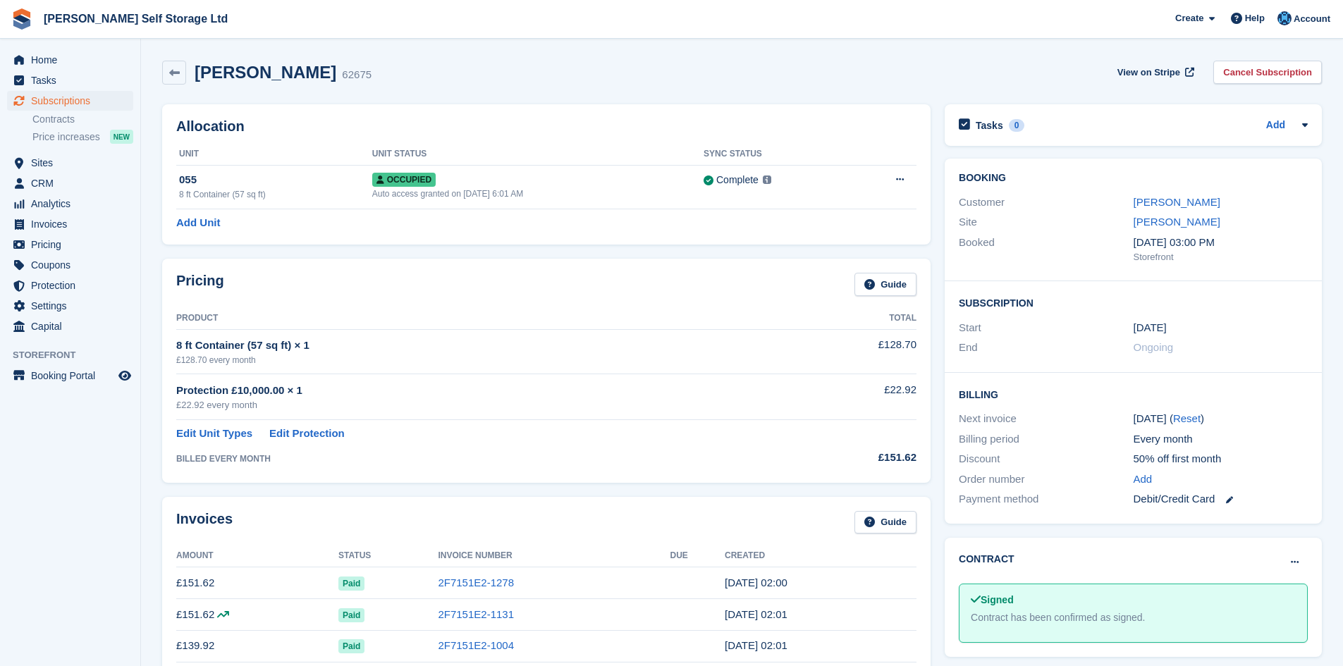 The image size is (1343, 666). What do you see at coordinates (73, 286) in the screenshot?
I see `span: Protection` at bounding box center [73, 286].